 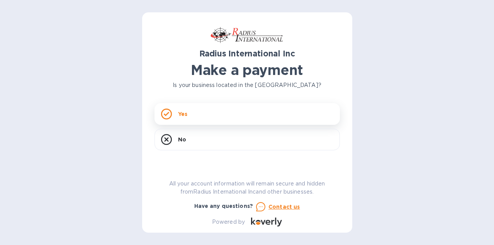 I want to click on p: Powered by, so click(x=228, y=221).